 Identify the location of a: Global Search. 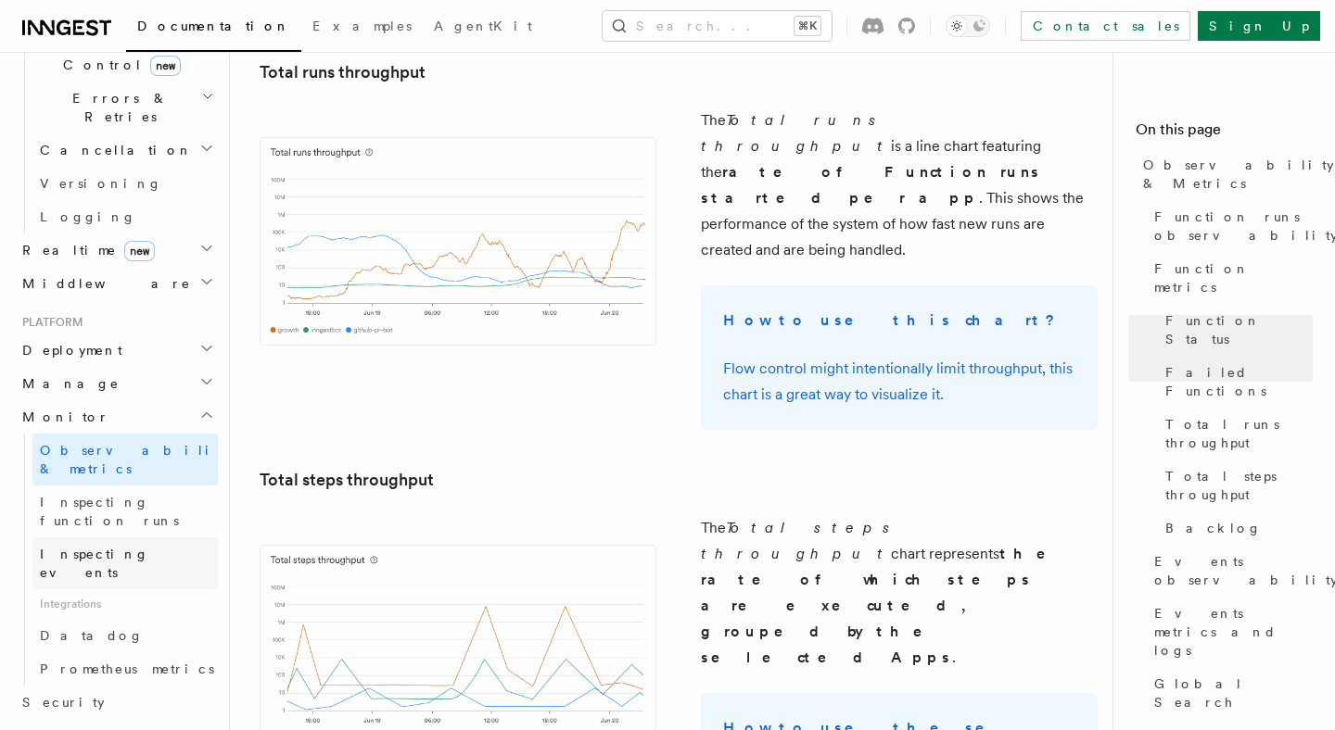
(1229, 693).